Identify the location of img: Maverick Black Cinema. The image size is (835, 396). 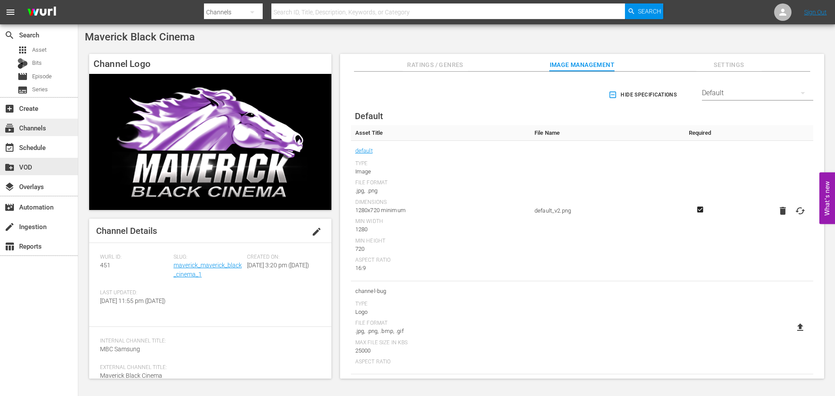
(210, 142).